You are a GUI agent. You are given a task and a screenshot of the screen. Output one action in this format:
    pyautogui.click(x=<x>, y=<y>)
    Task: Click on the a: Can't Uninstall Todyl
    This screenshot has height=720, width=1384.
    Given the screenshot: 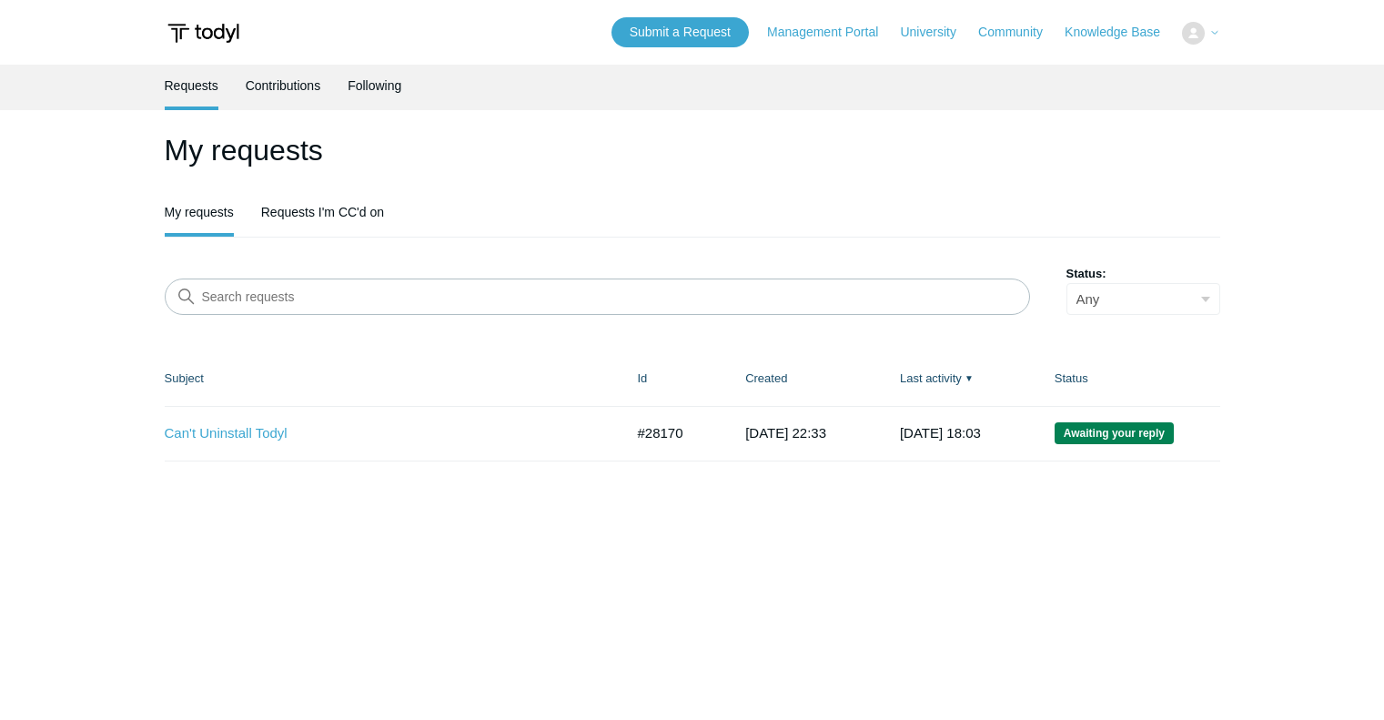 What is the action you would take?
    pyautogui.click(x=380, y=433)
    